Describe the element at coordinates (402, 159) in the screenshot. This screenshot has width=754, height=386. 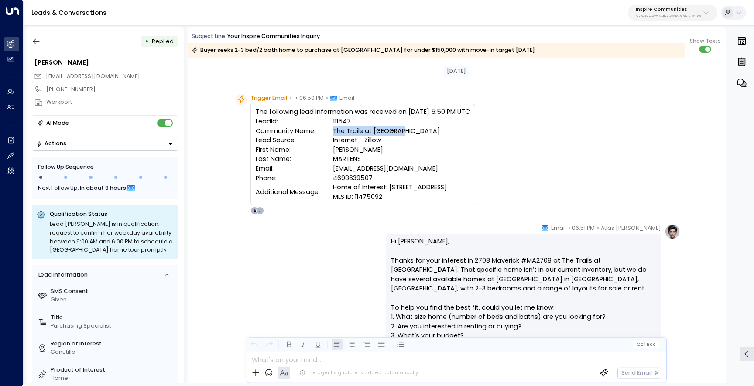
I see `td: MARTENS` at that location.